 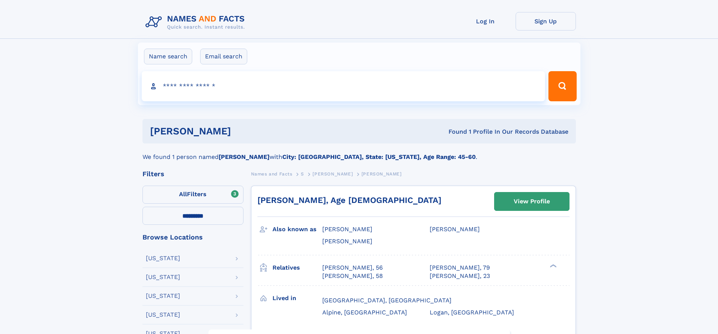 What do you see at coordinates (485, 21) in the screenshot?
I see `a: Log In` at bounding box center [485, 21].